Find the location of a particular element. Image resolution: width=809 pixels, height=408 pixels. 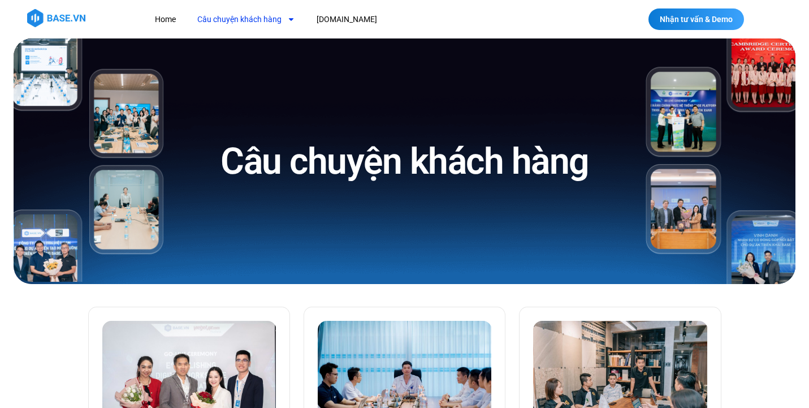

a: Home is located at coordinates (165, 19).